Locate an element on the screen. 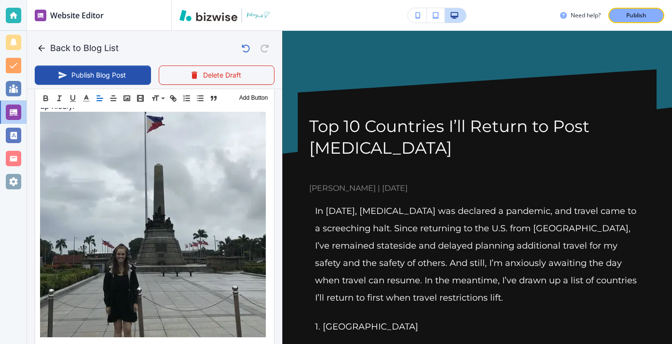 The width and height of the screenshot is (672, 344). button: Back to Blog List is located at coordinates (79, 48).